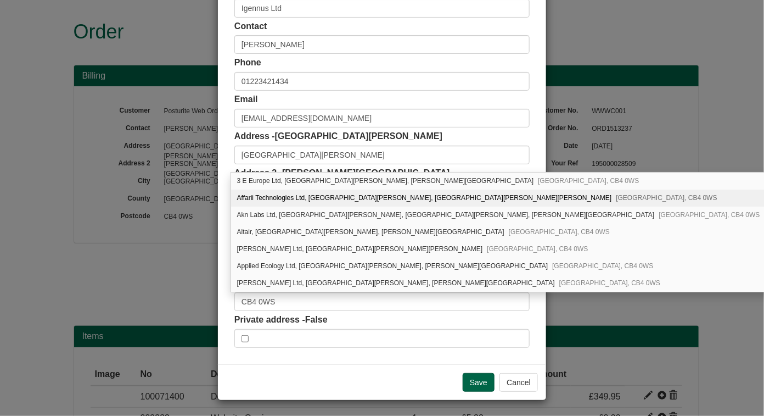  I want to click on label: Email, so click(246, 99).